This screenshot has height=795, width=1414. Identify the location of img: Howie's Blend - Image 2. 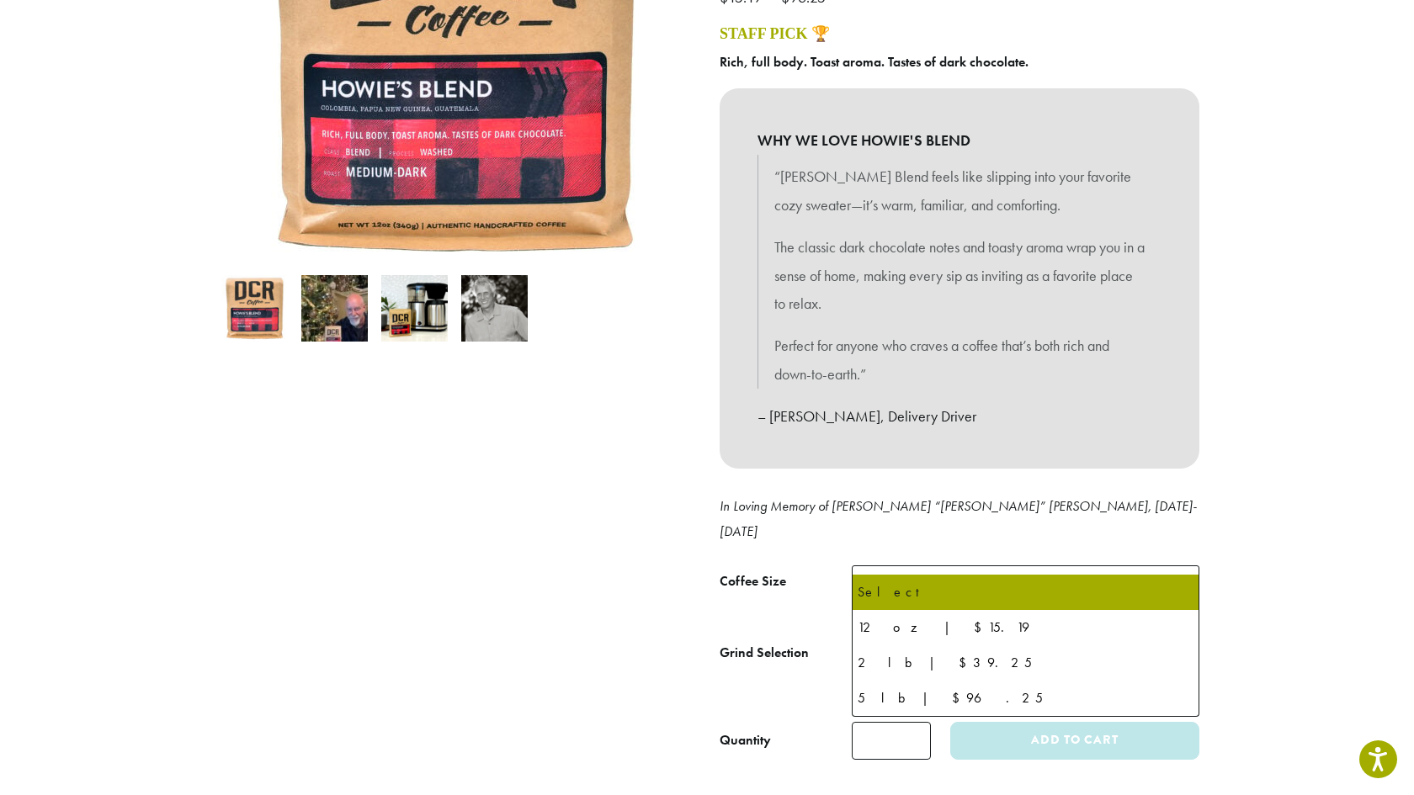
(334, 308).